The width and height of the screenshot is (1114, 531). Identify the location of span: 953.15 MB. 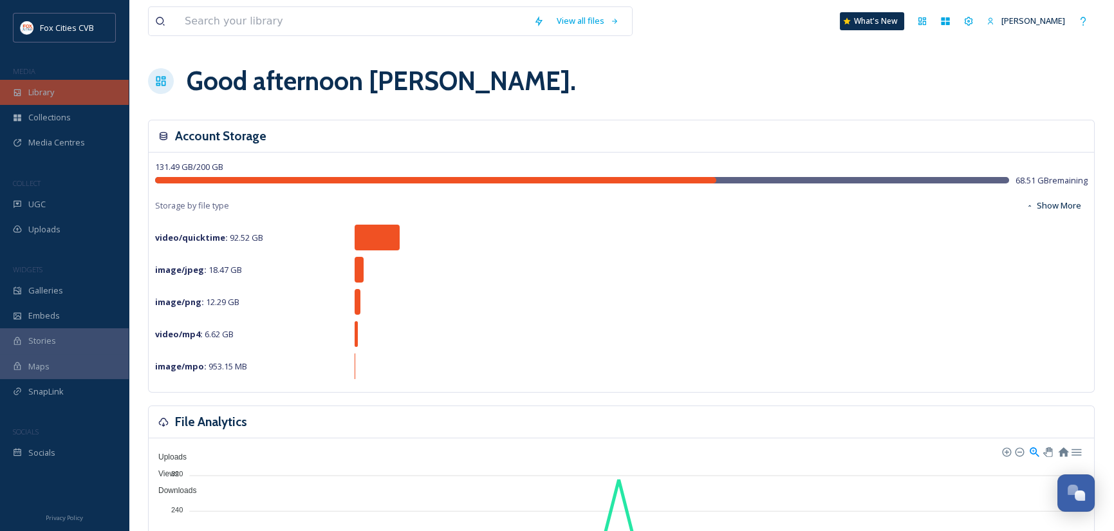
(201, 366).